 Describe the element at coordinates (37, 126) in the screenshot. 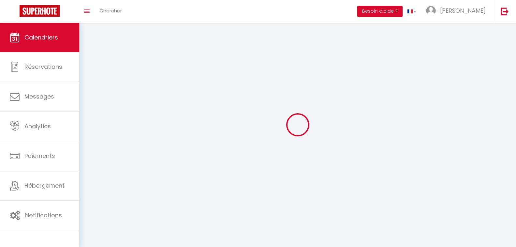

I see `span: Analytics` at that location.